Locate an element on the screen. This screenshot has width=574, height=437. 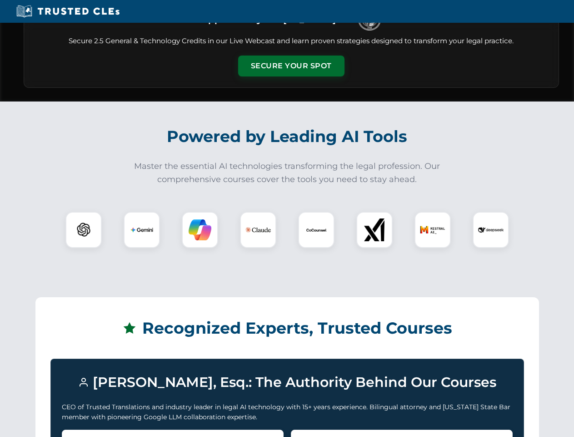
h2: Recognized Experts, Trusted Courses is located at coordinates (287, 328).